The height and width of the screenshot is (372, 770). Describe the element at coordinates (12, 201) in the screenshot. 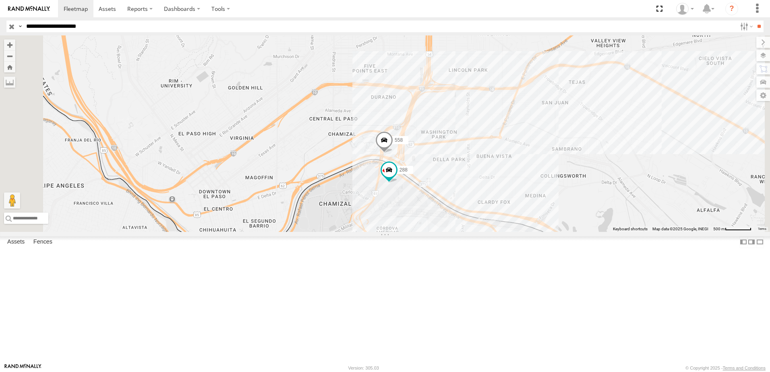

I see `button: Drag Pegman onto the map to open Street View` at that location.